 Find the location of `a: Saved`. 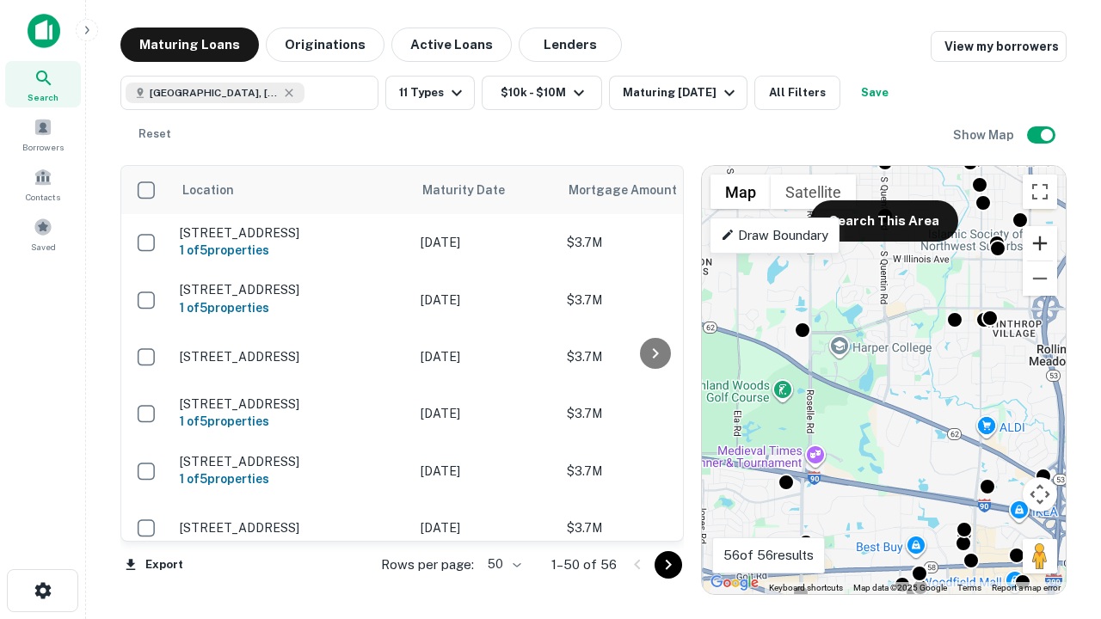

a: Saved is located at coordinates (43, 234).